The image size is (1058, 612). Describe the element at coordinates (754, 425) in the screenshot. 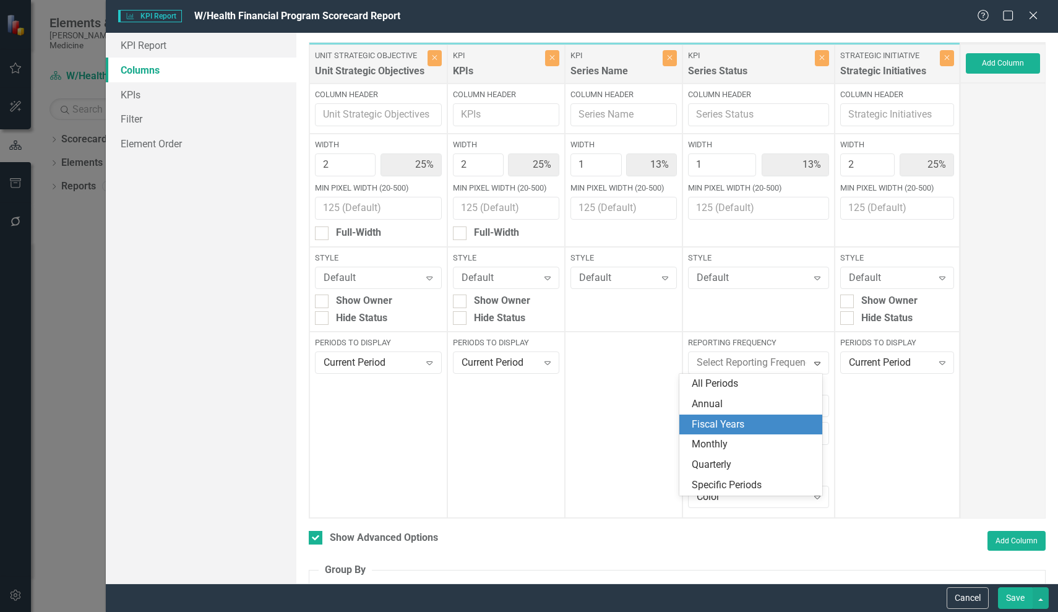

I see `div: Fiscal Years` at that location.